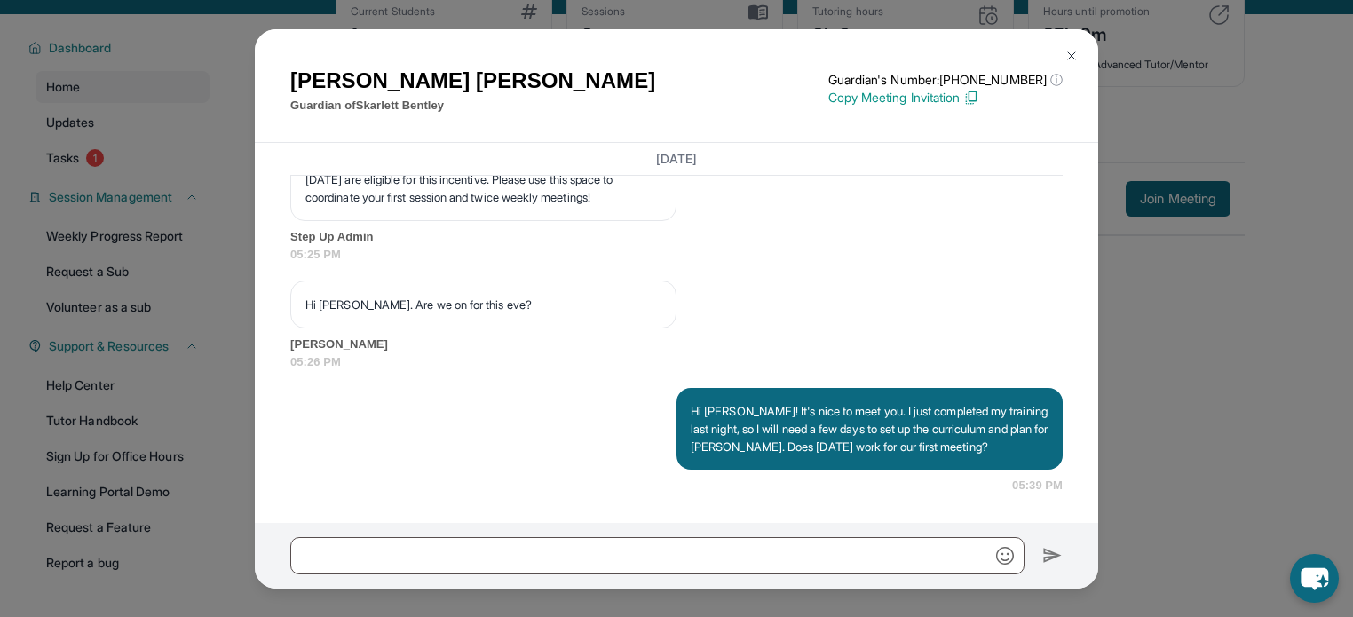  Describe the element at coordinates (1314, 578) in the screenshot. I see `button: chat-button` at that location.